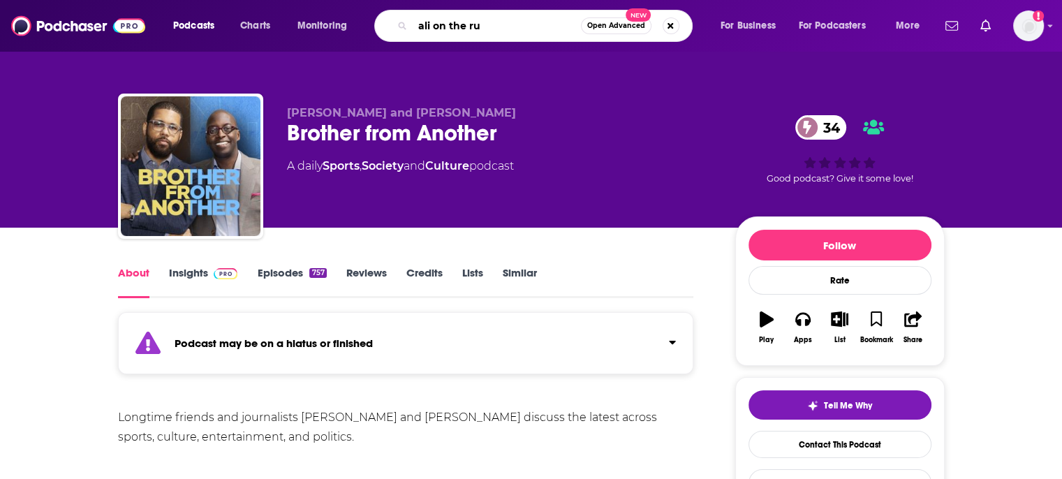 The height and width of the screenshot is (479, 1062). Describe the element at coordinates (318, 273) in the screenshot. I see `div: 757` at that location.